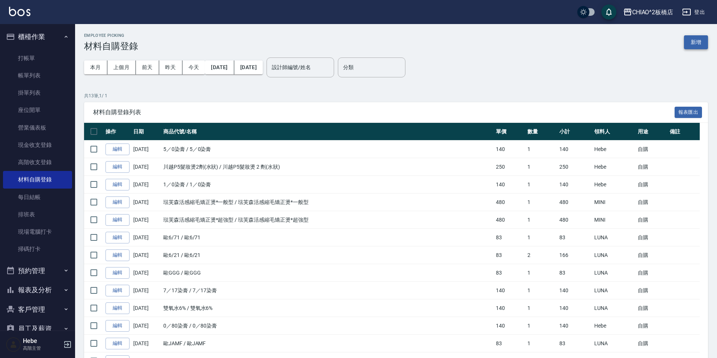  What do you see at coordinates (614, 131) in the screenshot?
I see `th: 領料人` at bounding box center [614, 131].